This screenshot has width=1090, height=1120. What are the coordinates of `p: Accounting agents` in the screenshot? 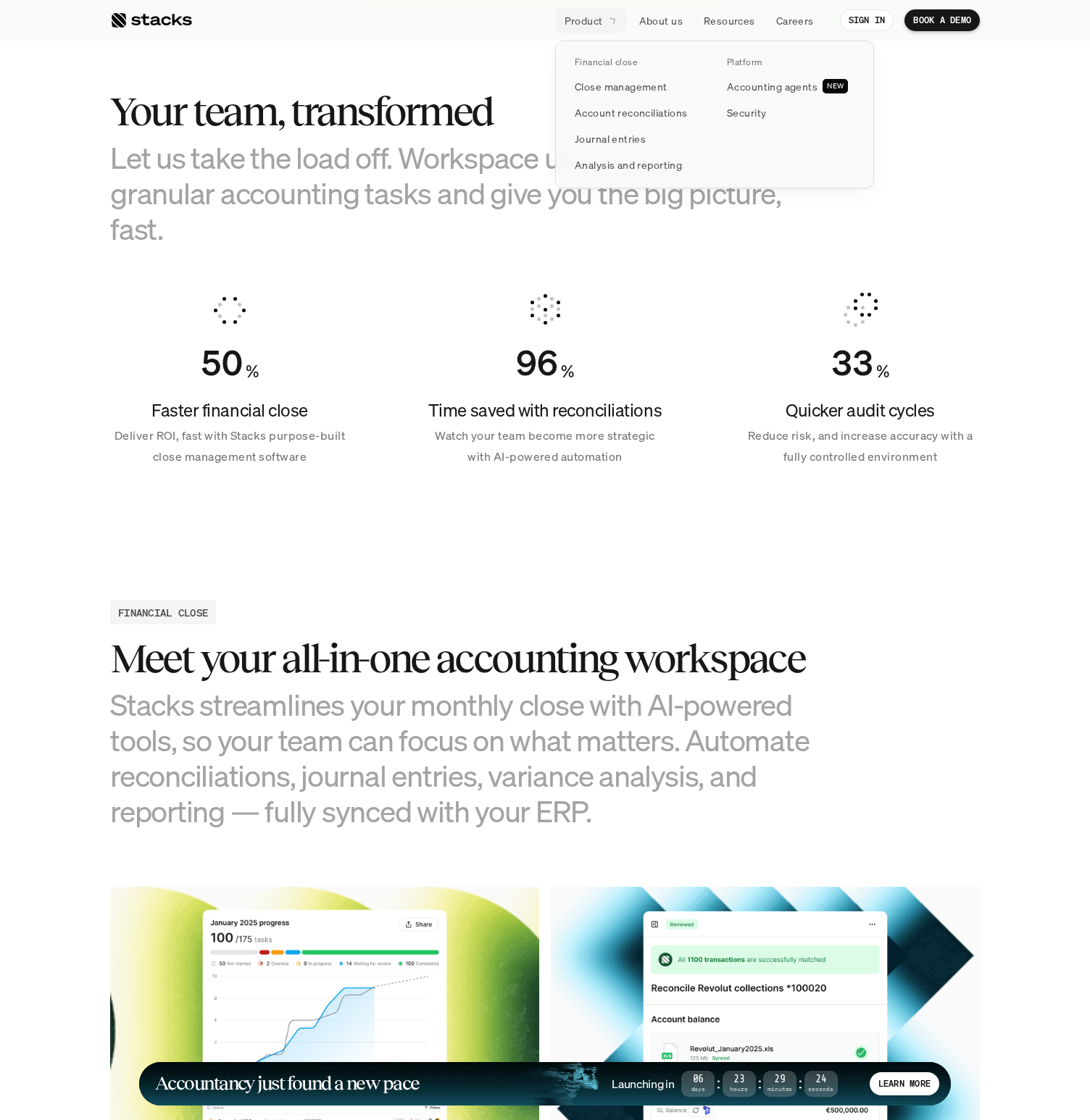 It's located at (772, 86).